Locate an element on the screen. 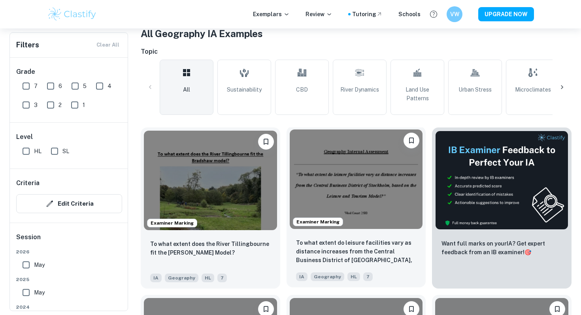  span: 4 is located at coordinates (109, 86).